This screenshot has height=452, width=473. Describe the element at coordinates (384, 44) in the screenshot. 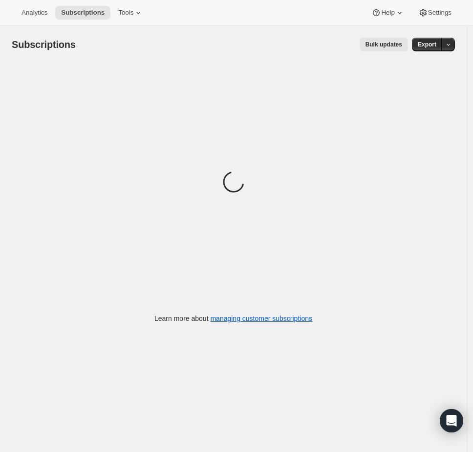

I see `button: Bulk updates` at that location.